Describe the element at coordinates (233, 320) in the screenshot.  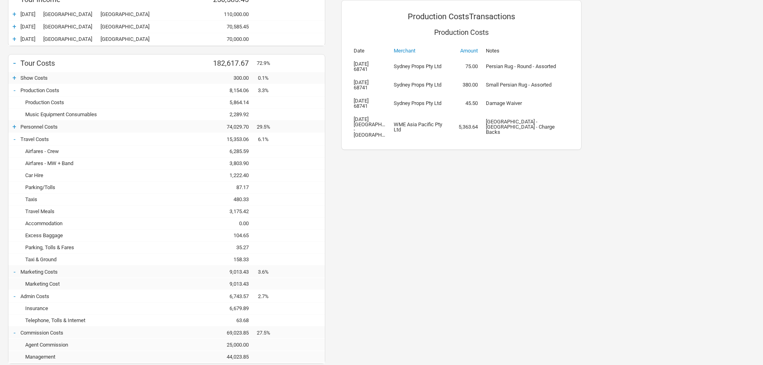
I see `div: 63.68` at that location.